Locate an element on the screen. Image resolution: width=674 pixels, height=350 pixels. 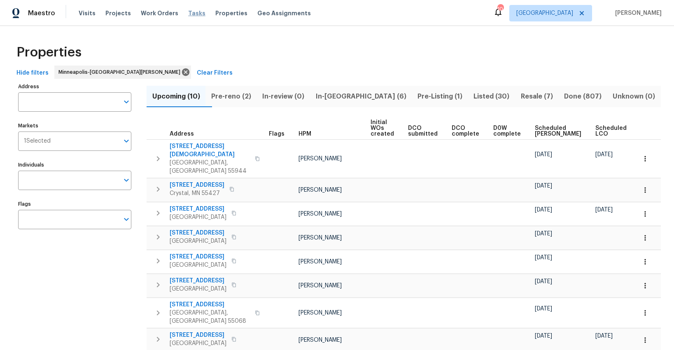
label: Markets is located at coordinates (75, 126).